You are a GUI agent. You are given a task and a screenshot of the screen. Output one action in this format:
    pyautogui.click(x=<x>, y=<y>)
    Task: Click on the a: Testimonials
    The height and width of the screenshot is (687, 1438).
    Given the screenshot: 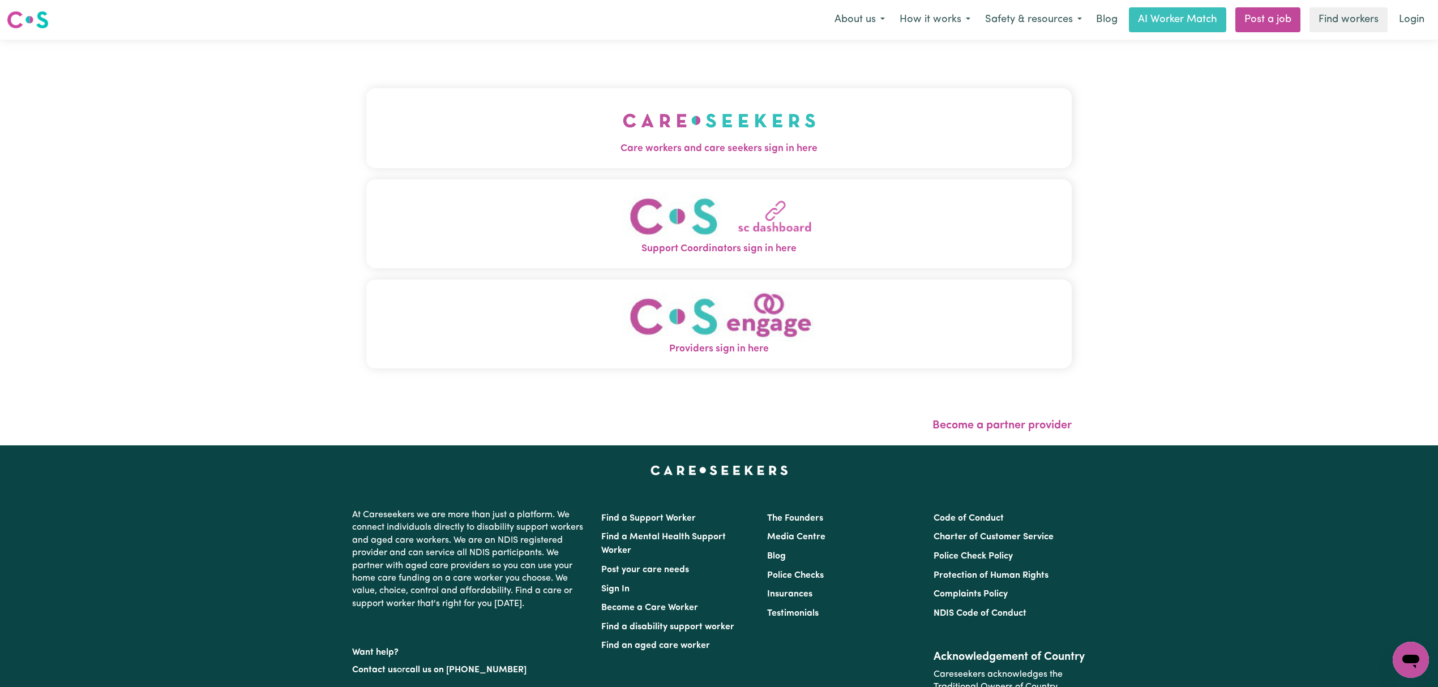 What is the action you would take?
    pyautogui.click(x=793, y=614)
    